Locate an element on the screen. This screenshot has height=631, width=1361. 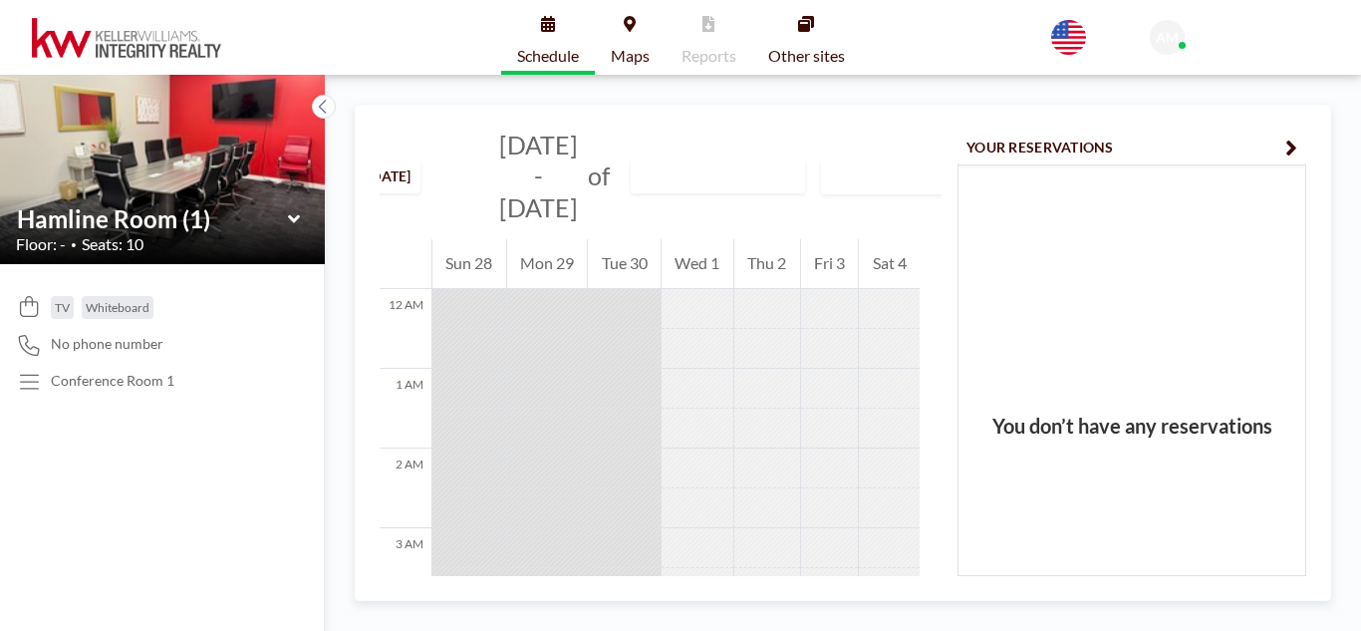
div: 1 AM is located at coordinates (395, 408).